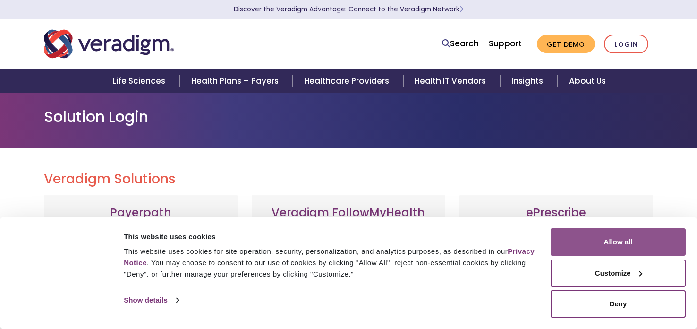 Image resolution: width=697 pixels, height=329 pixels. What do you see at coordinates (349, 117) in the screenshot?
I see `h1: Solution Login` at bounding box center [349, 117].